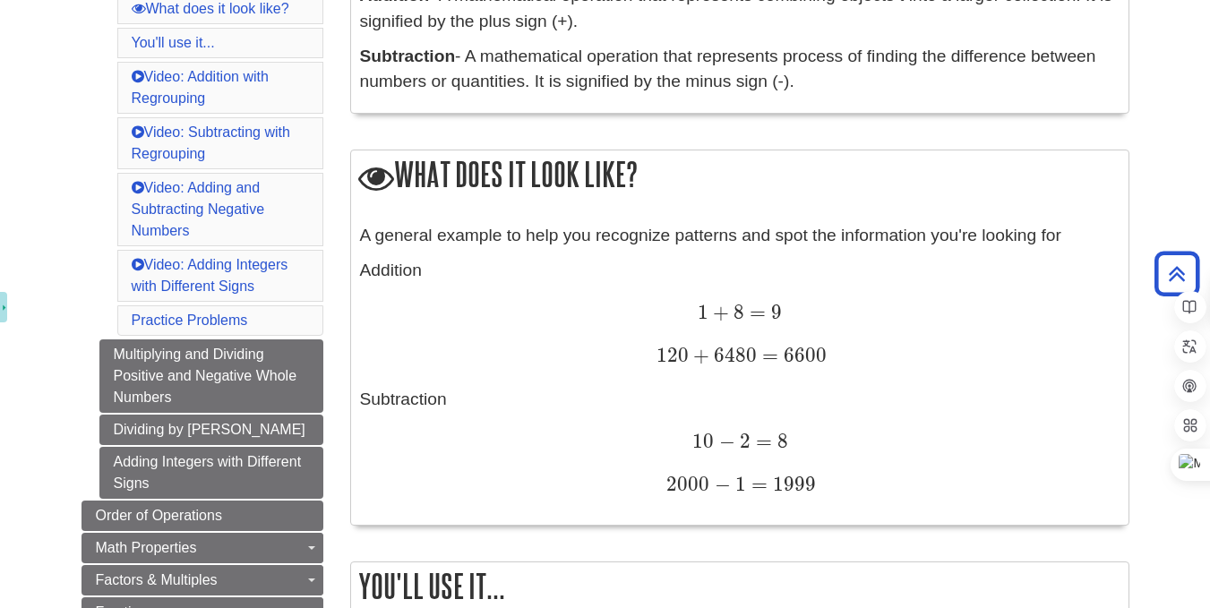  What do you see at coordinates (740, 236) in the screenshot?
I see `p: A general example to help you recognize patterns and spot the information you're looking for` at bounding box center [740, 236].